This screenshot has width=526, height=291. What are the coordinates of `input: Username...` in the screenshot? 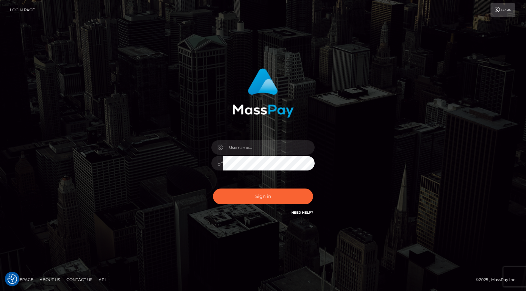 It's located at (269, 147).